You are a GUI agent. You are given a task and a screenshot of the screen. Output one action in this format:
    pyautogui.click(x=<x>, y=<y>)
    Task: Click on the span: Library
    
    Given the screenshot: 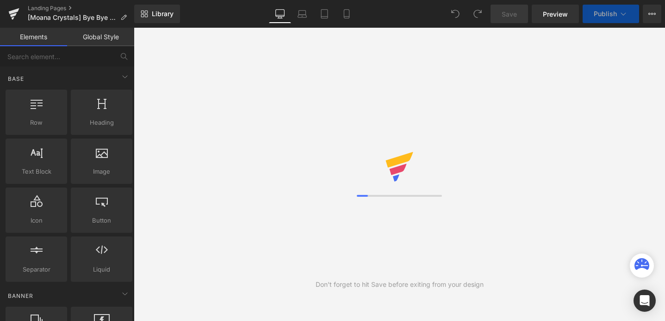 What is the action you would take?
    pyautogui.click(x=162, y=14)
    